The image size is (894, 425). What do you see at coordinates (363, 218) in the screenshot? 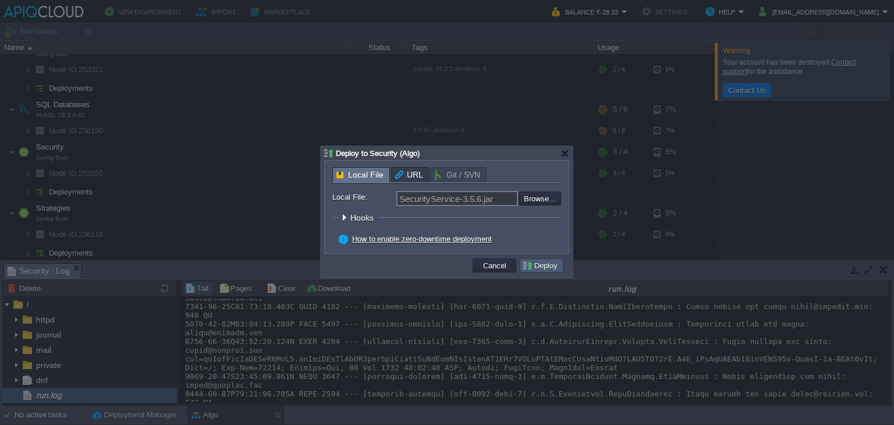
I see `span: Hooks` at bounding box center [363, 218].